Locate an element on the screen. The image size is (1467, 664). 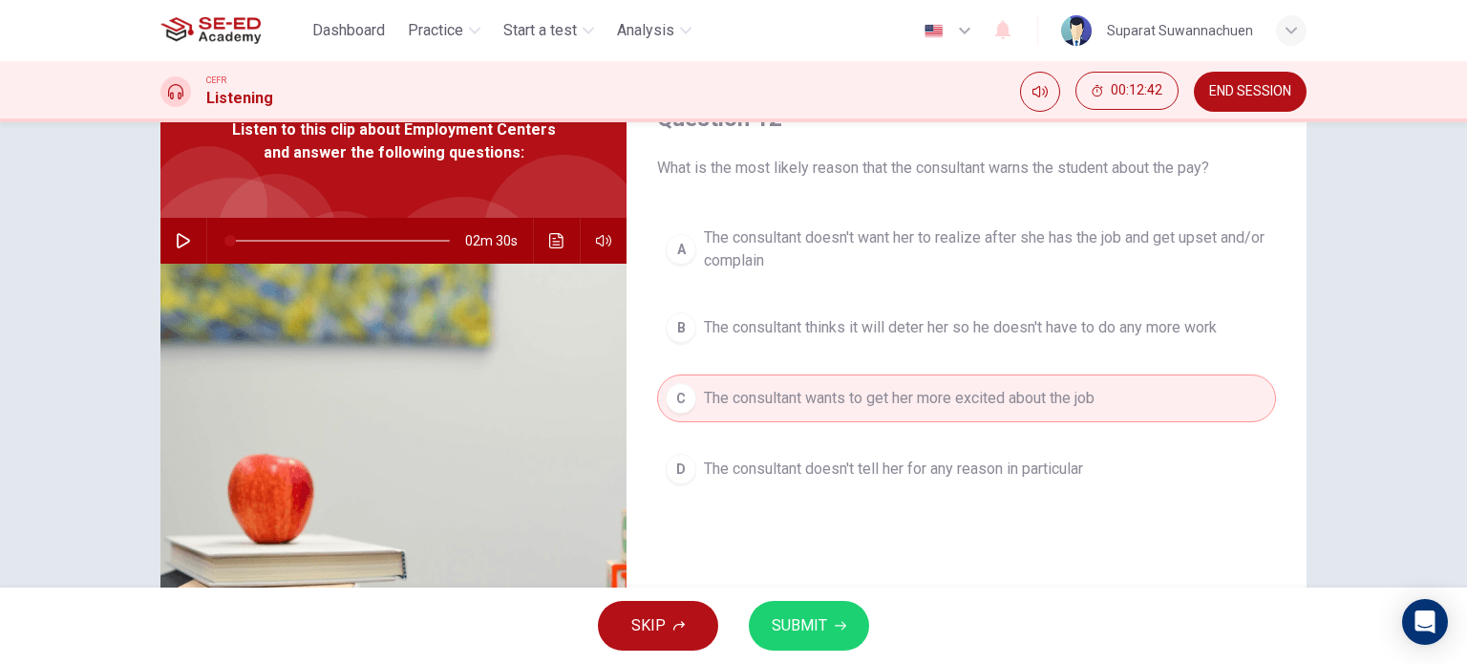
div: D is located at coordinates (681, 469).